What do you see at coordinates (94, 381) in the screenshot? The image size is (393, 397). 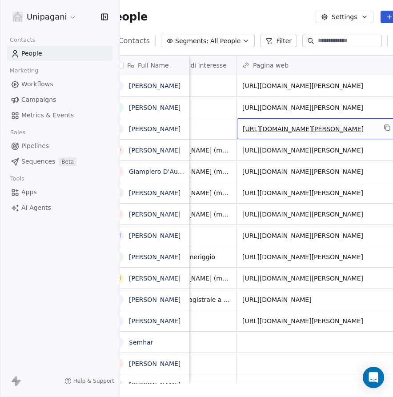 I see `span: Help & Support` at bounding box center [94, 381].